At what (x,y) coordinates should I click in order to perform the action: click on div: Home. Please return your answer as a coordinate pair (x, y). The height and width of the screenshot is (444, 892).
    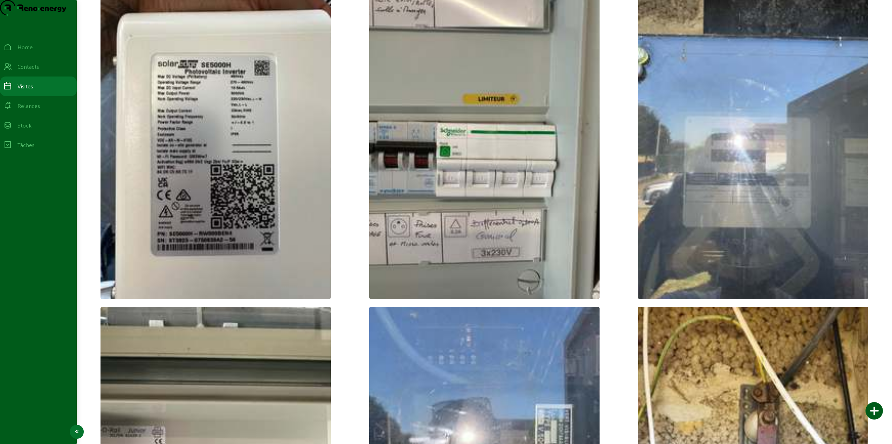
    Looking at the image, I should click on (25, 47).